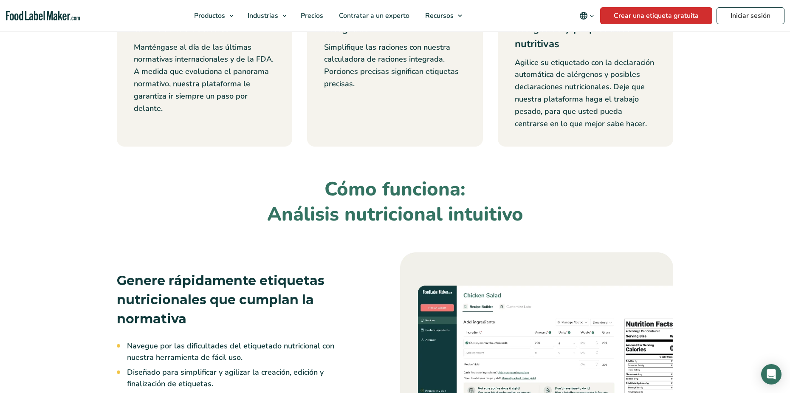 The image size is (790, 393). Describe the element at coordinates (245, 378) in the screenshot. I see `li: Diseñado para simplificar y agilizar la creación, edición y finalización de etiquetas.` at that location.